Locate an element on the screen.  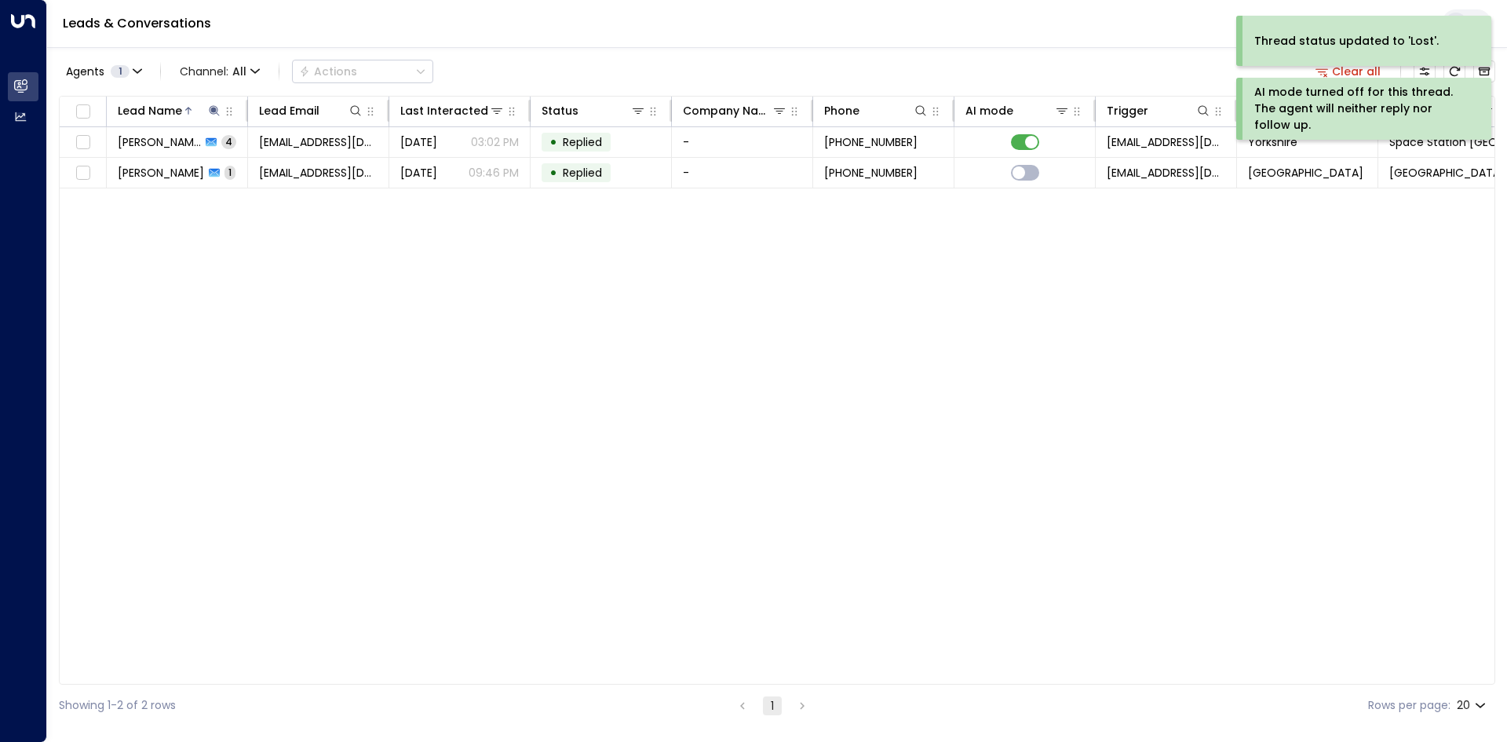
div: Showing 1-2 of 2 rows is located at coordinates (117, 705).